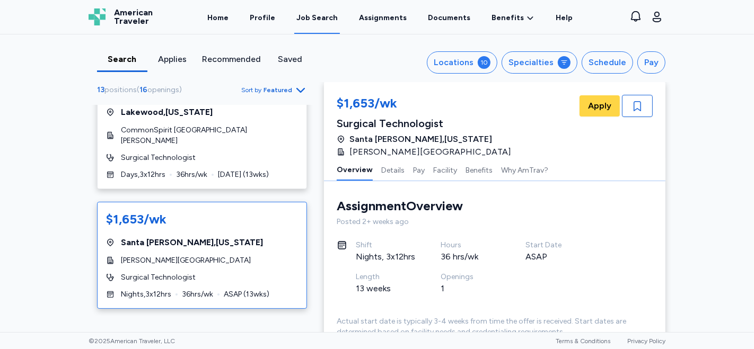 This screenshot has height=349, width=754. Describe the element at coordinates (385, 289) in the screenshot. I see `div: 13 weeks` at that location.